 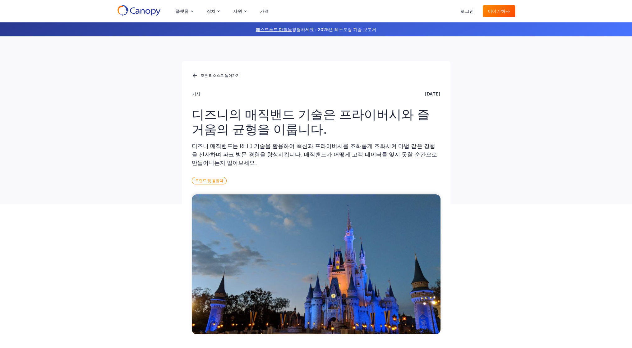 What do you see at coordinates (196, 94) in the screenshot?
I see `font: 기사` at bounding box center [196, 94].